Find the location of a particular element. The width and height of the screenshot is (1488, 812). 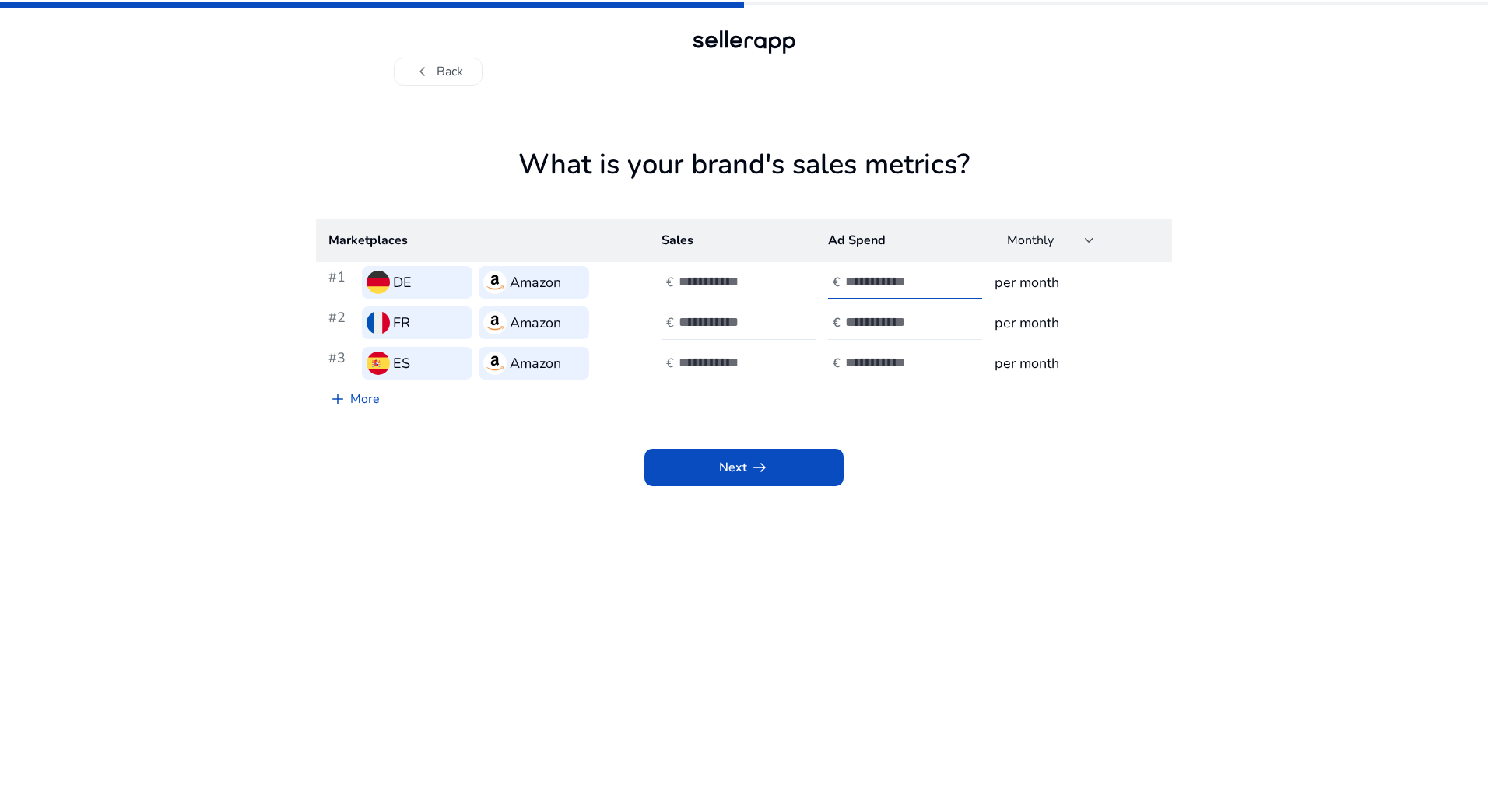

span: chevron_left is located at coordinates (423, 71).